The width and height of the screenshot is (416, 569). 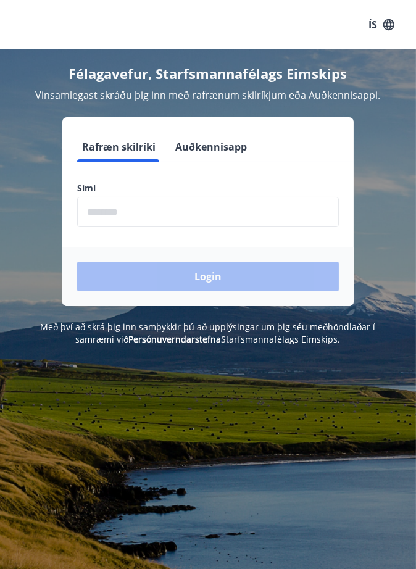 I want to click on h4: Félagavefur, Starfsmannafélags Eimskips, so click(x=208, y=73).